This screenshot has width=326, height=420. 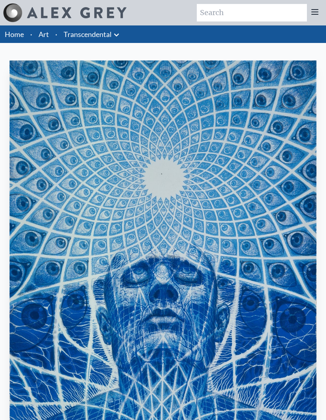 I want to click on a: Art, so click(x=44, y=34).